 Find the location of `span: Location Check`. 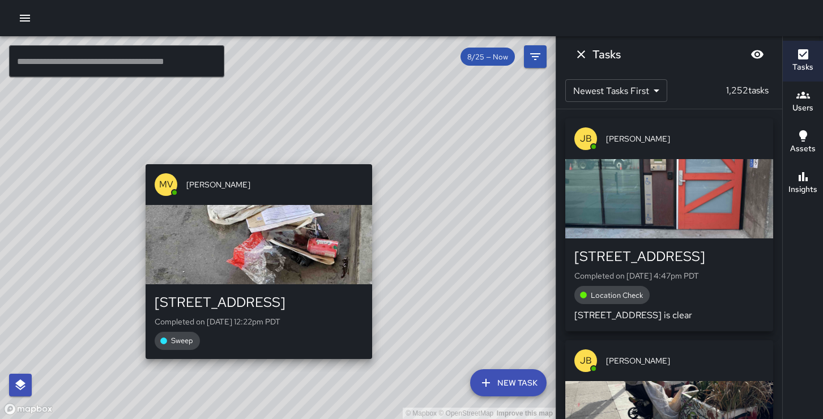

span: Location Check is located at coordinates (617, 295).